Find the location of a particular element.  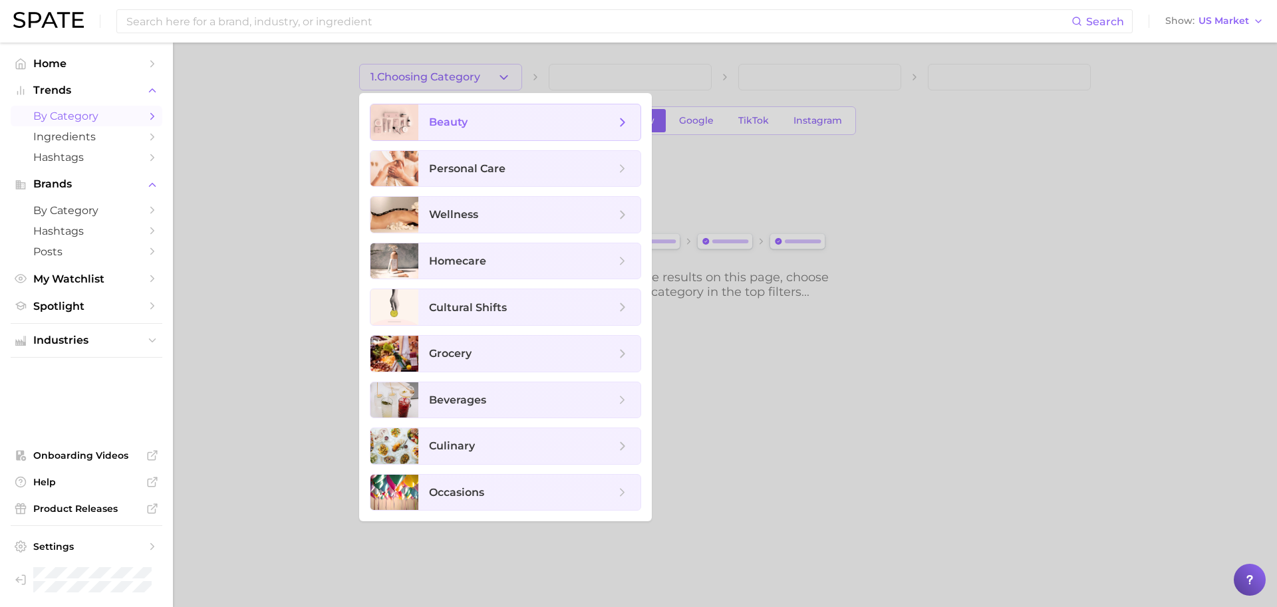

a: Posts is located at coordinates (86, 251).